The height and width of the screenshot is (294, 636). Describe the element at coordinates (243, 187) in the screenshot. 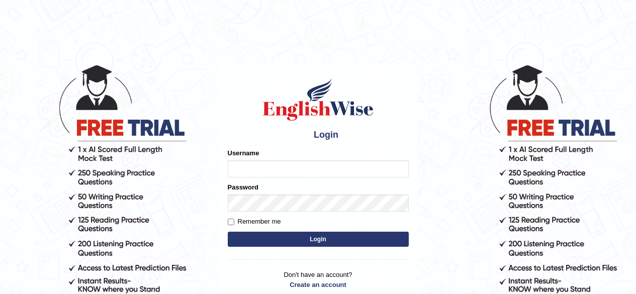

I see `label: Password` at that location.